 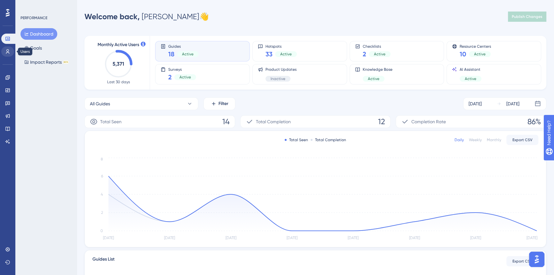 I want to click on div: Weekly, so click(x=475, y=140).